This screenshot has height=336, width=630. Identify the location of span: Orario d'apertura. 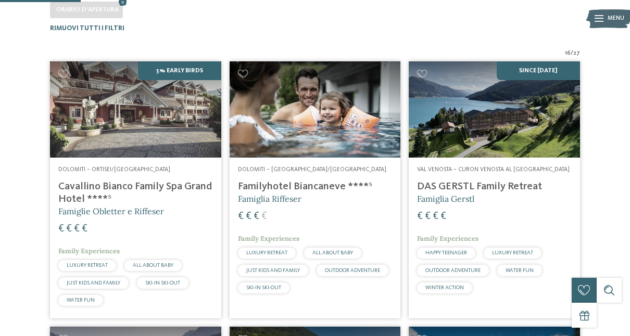
(87, 9).